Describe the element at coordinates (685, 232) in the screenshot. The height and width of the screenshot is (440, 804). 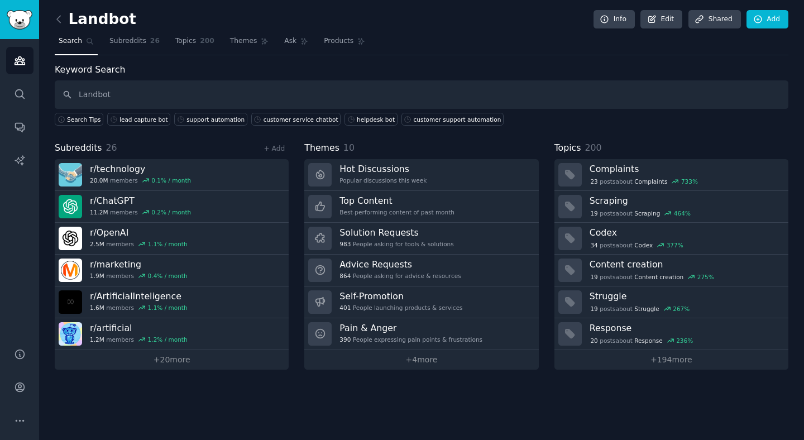
I see `h3: Codex` at that location.